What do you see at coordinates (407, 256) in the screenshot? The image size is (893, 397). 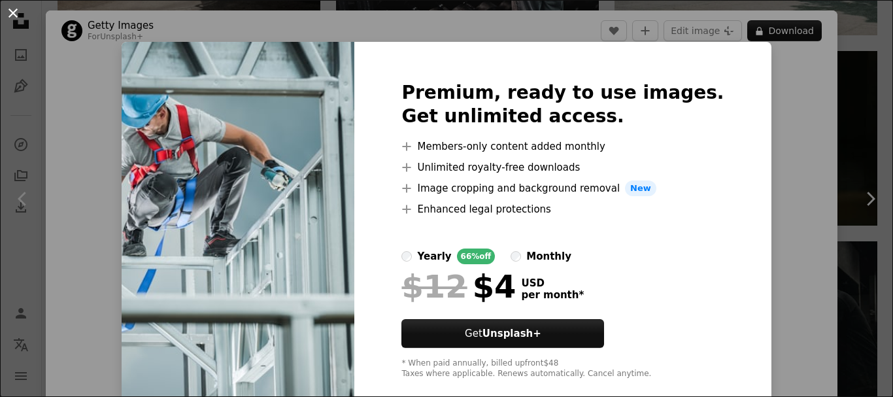 I see `input: yearly66%off` at bounding box center [407, 256].